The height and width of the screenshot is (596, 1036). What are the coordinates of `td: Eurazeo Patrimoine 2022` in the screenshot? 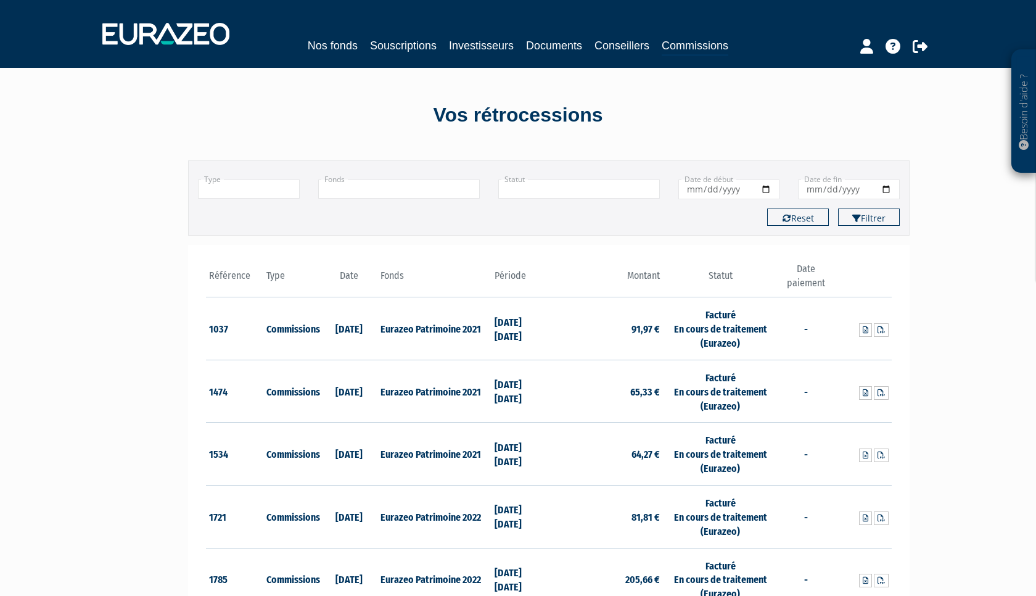 It's located at (434, 516).